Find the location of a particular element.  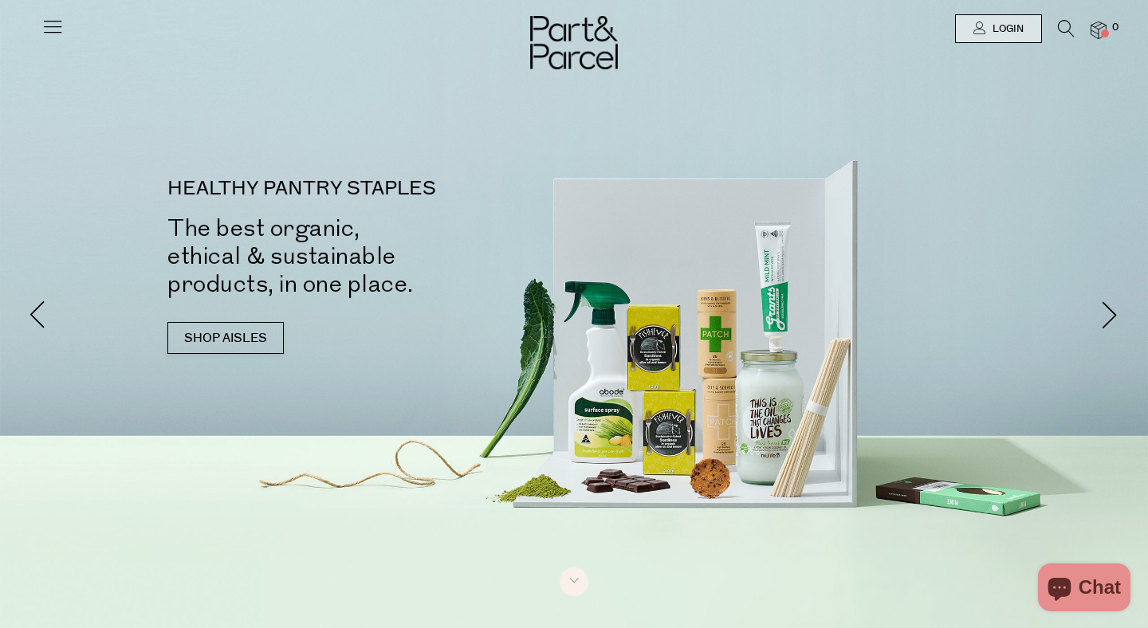

img: Part&Parcel is located at coordinates (574, 42).